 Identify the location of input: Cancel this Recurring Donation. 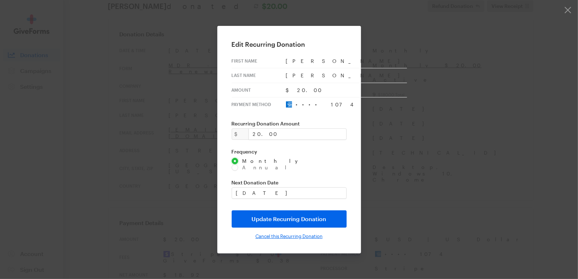
(289, 236).